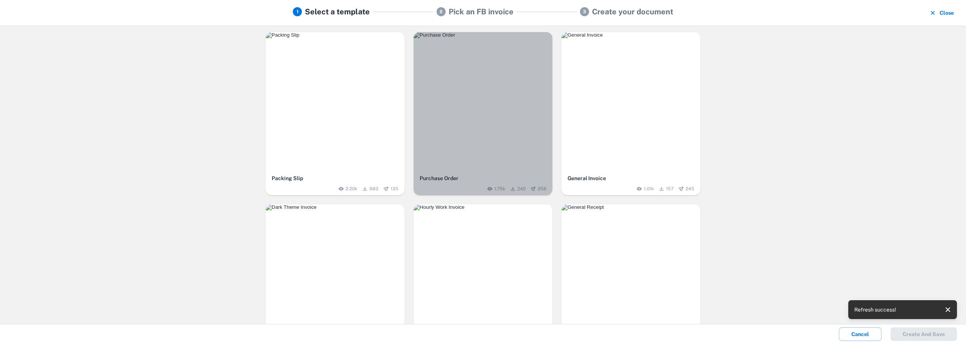 The image size is (966, 344). What do you see at coordinates (860, 334) in the screenshot?
I see `button: Cancel` at bounding box center [860, 334].